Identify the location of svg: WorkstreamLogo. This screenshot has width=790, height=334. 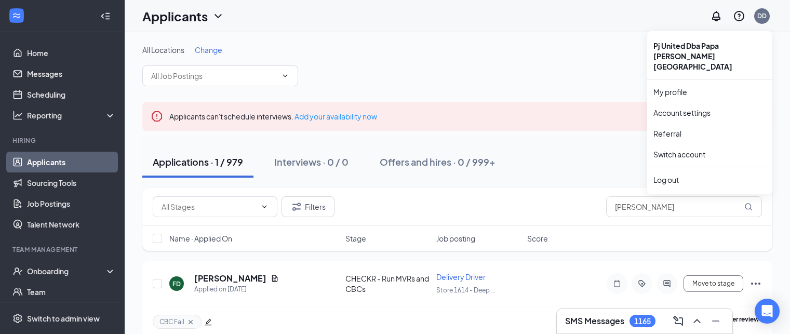
(17, 16).